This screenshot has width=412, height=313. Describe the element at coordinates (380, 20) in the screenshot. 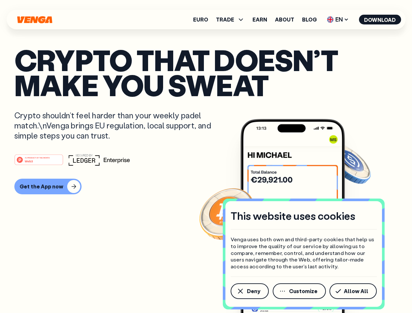

I see `a: Download` at that location.